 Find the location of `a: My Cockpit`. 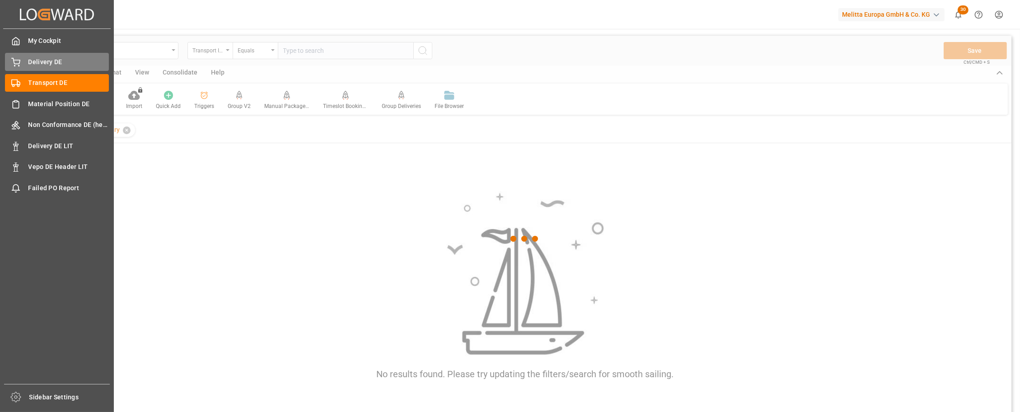

a: My Cockpit is located at coordinates (57, 41).